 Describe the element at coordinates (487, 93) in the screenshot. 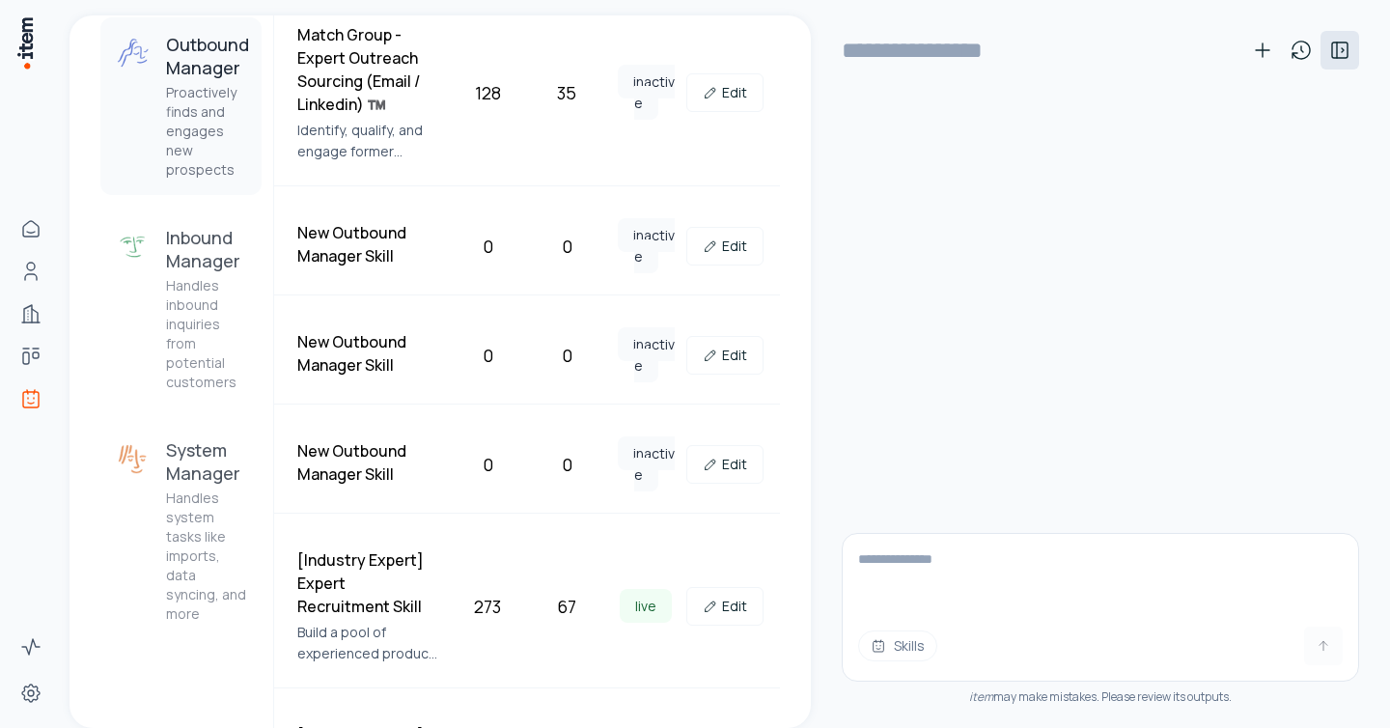

I see `div: 128` at that location.